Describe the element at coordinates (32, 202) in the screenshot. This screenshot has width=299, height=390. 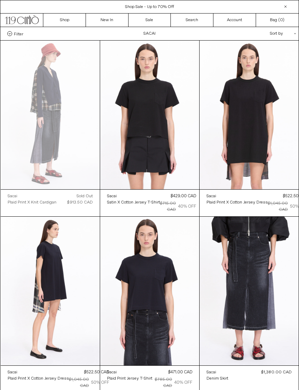
I see `a: Plaid Print x Knit Cardigan` at that location.